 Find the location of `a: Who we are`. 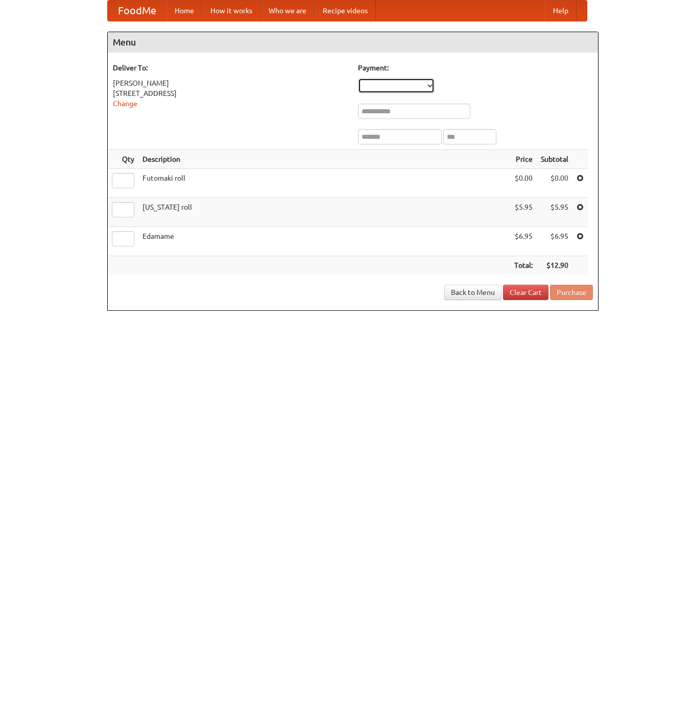

a: Who we are is located at coordinates (287, 11).